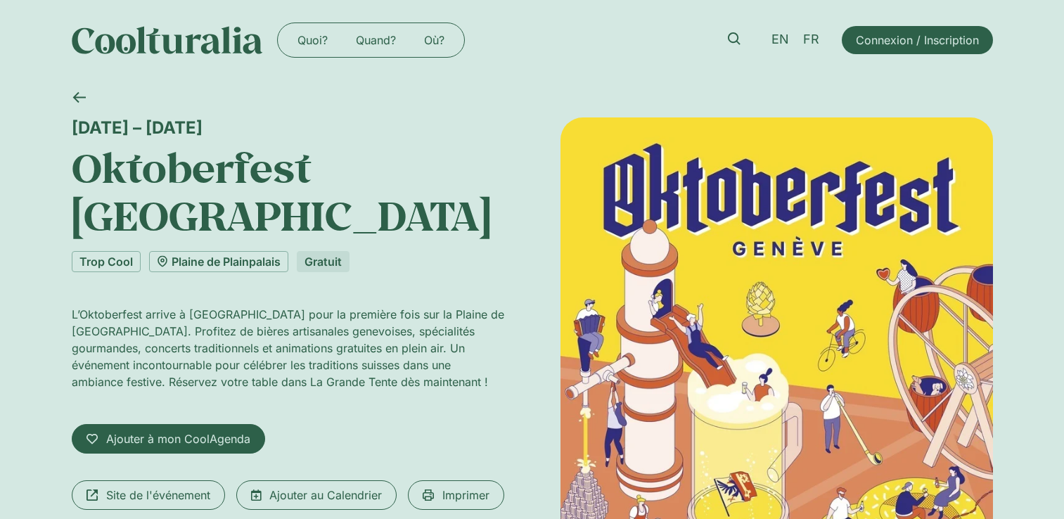 This screenshot has height=519, width=1064. Describe the element at coordinates (811, 39) in the screenshot. I see `span: FR` at that location.